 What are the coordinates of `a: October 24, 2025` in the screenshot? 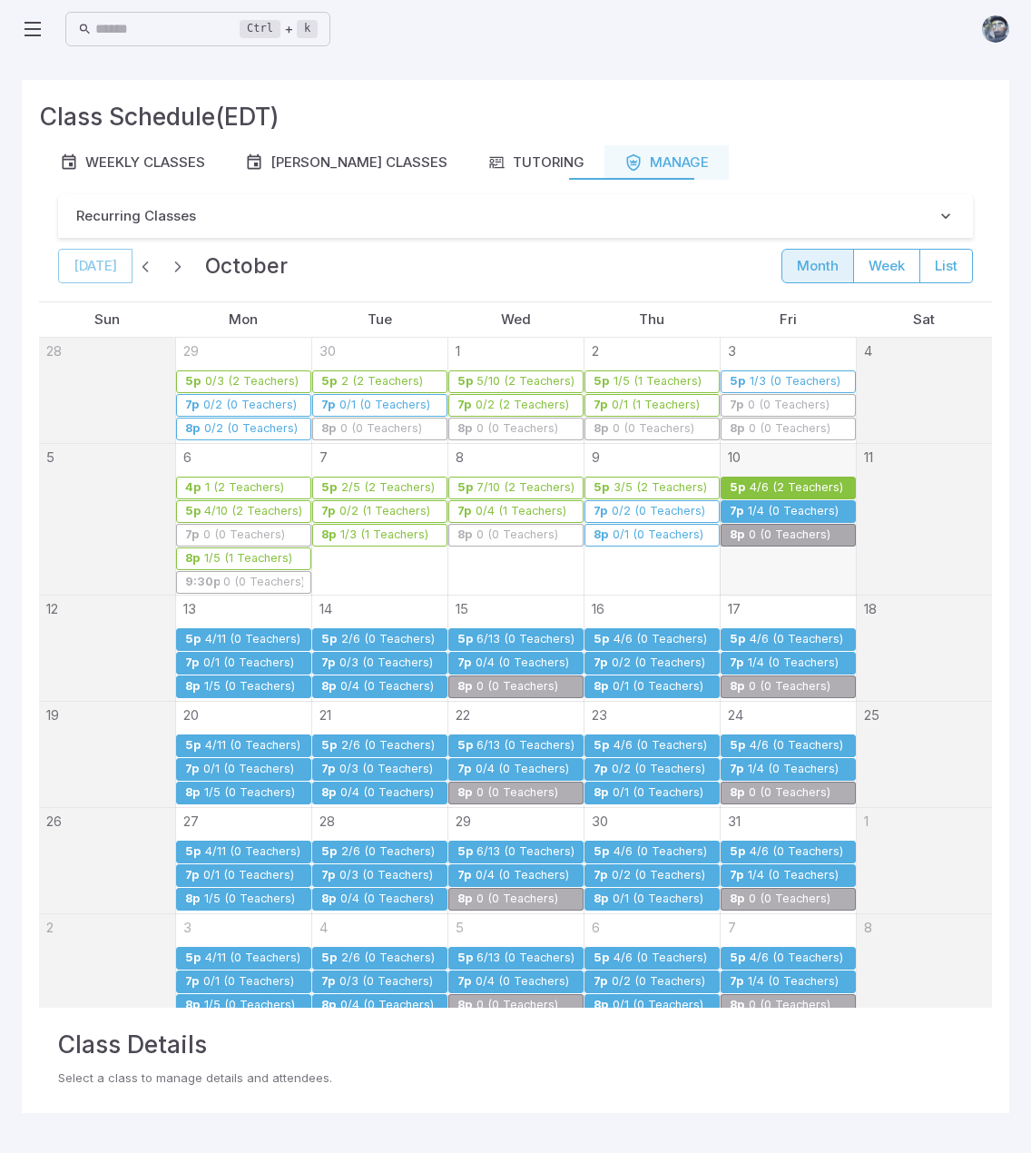 It's located at (732, 714).